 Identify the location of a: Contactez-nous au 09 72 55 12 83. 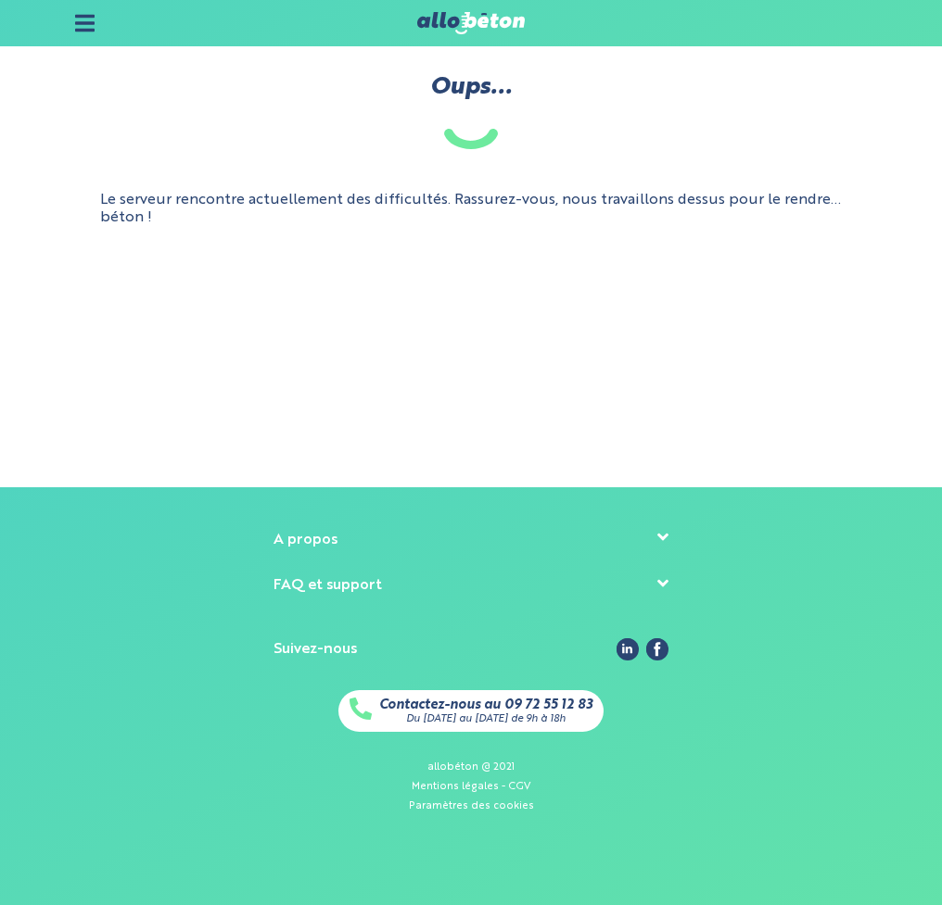
(486, 705).